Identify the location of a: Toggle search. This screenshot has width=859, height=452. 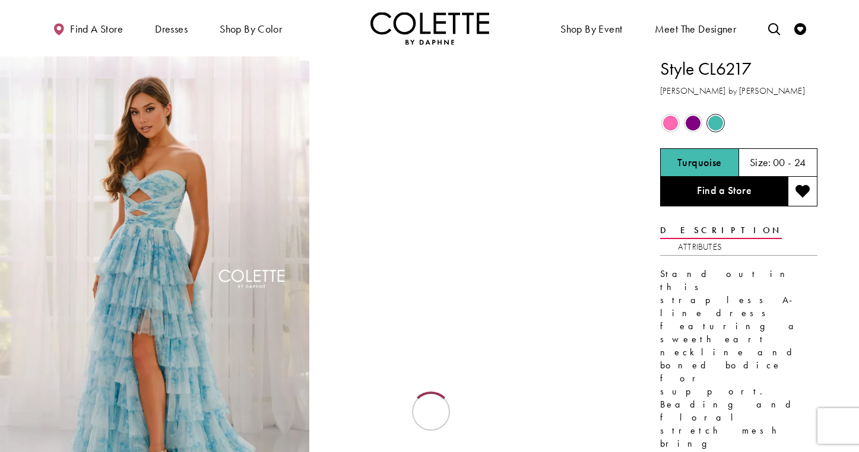
(774, 28).